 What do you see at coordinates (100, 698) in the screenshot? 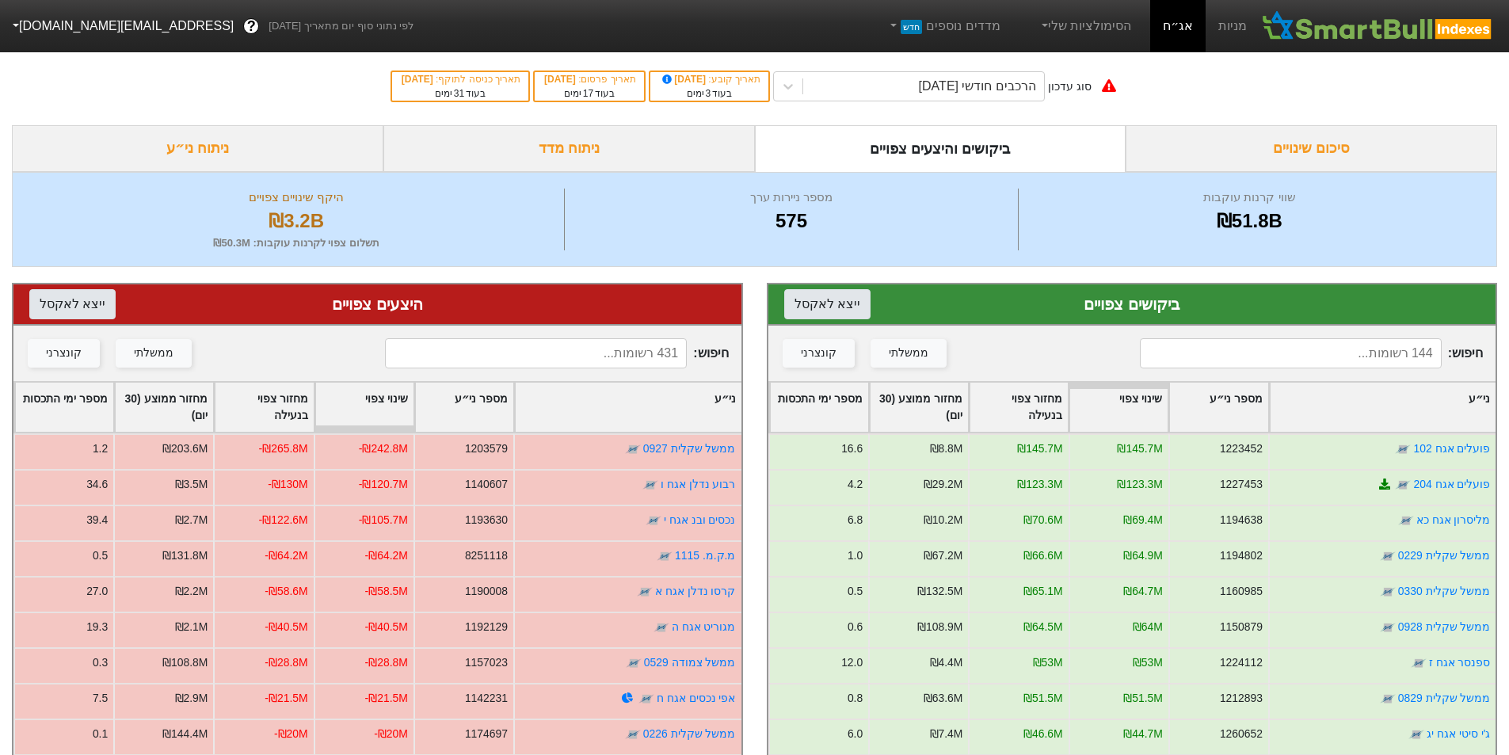
I see `div: 7.5` at bounding box center [100, 698].